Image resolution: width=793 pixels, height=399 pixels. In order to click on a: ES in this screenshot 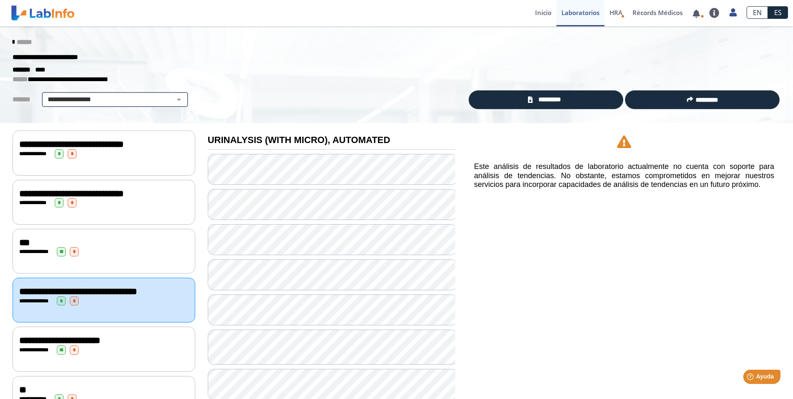, I will do `click(778, 13)`.